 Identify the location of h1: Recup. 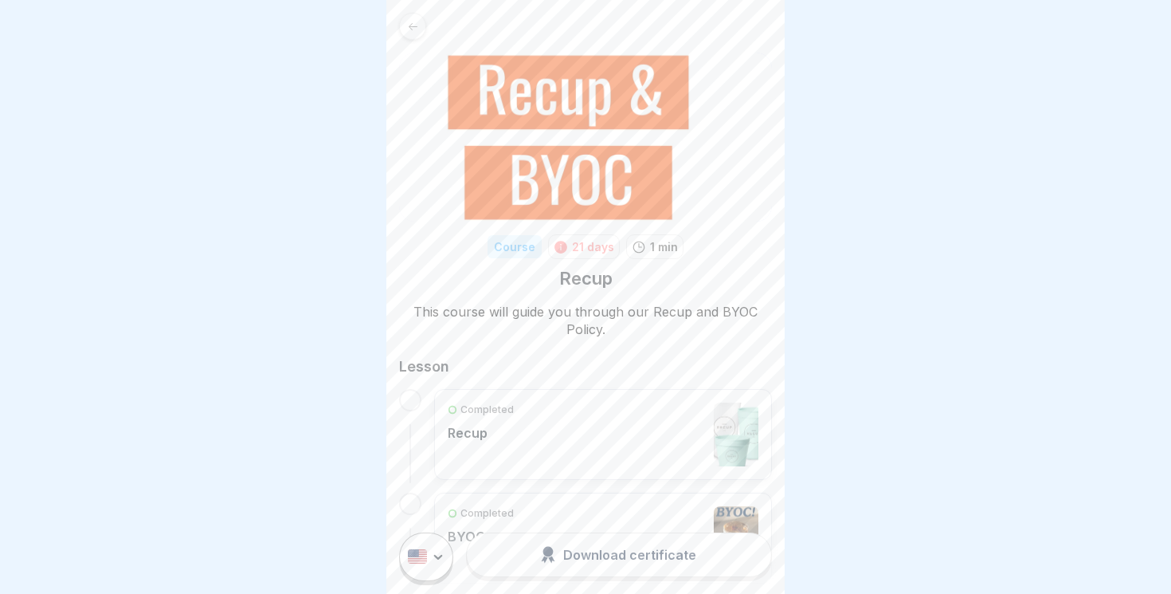
(586, 278).